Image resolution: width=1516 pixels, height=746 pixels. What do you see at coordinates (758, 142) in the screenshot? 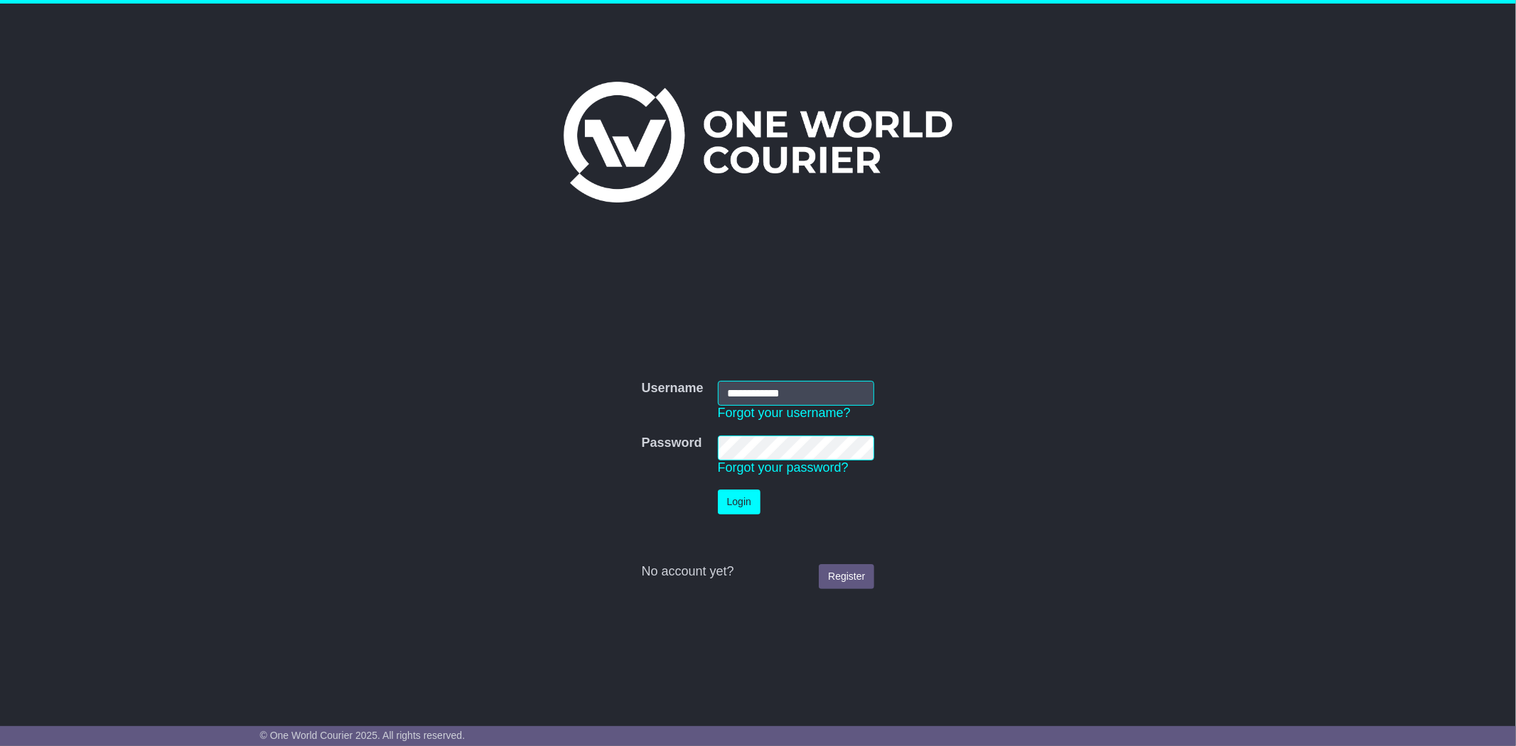
I see `img: One World` at bounding box center [758, 142].